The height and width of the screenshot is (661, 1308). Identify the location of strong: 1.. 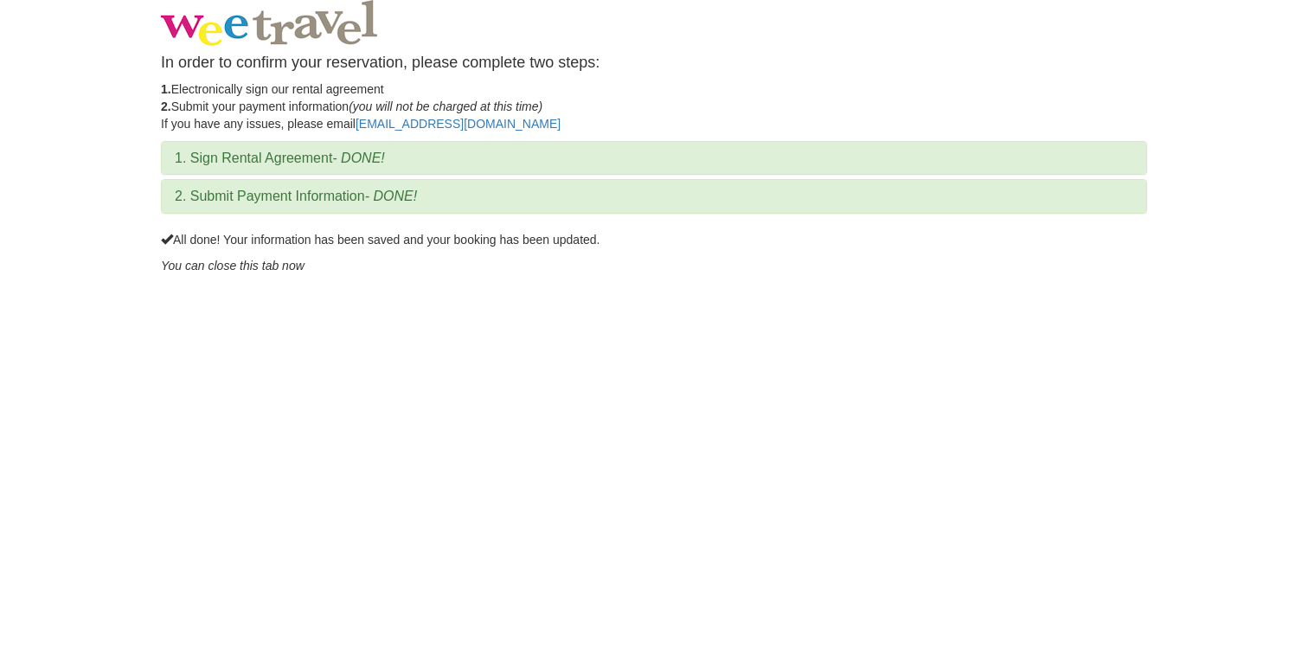
(166, 89).